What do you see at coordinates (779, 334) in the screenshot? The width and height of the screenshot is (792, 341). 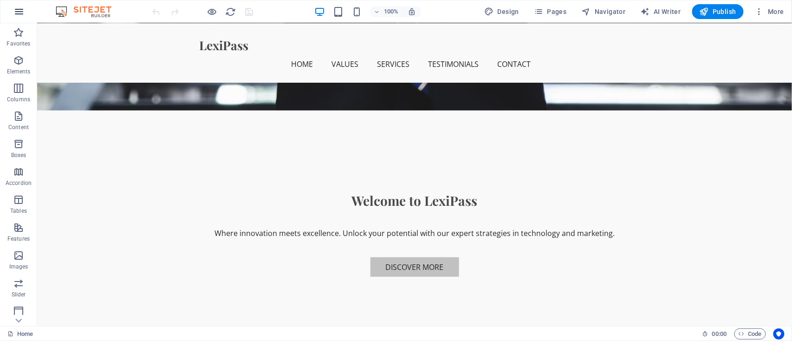 I see `button: Usercentrics` at bounding box center [779, 334].